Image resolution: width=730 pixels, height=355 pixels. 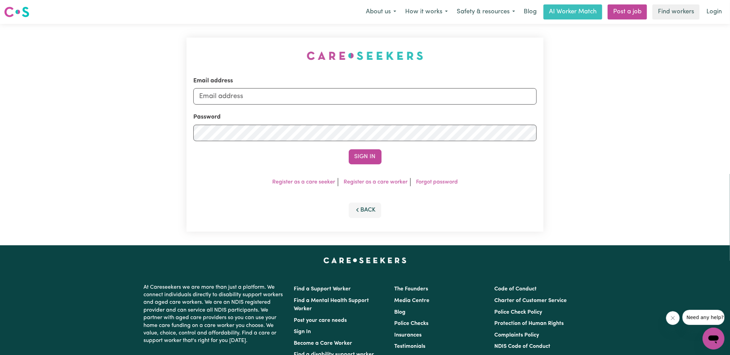 I want to click on a: Complaints Policy, so click(x=517, y=335).